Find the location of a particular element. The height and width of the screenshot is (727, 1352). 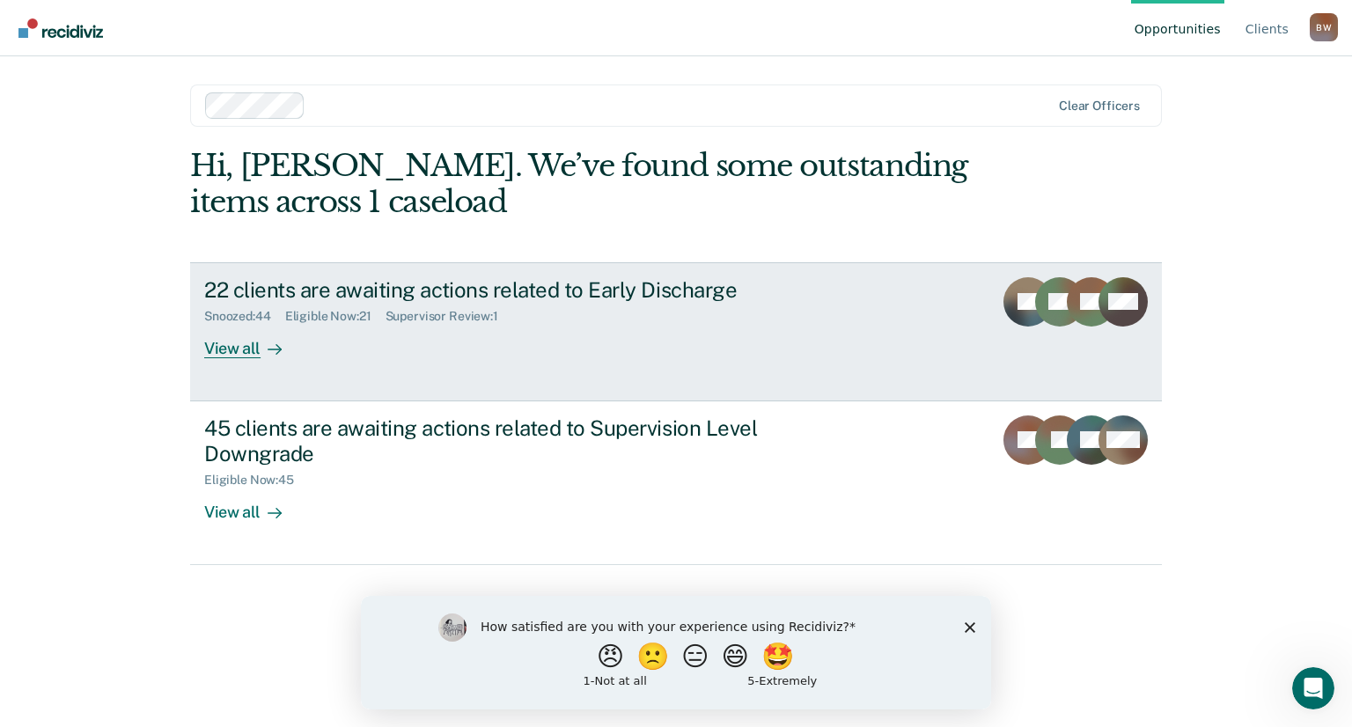

div: Snoozed : 44 is located at coordinates (245, 316).